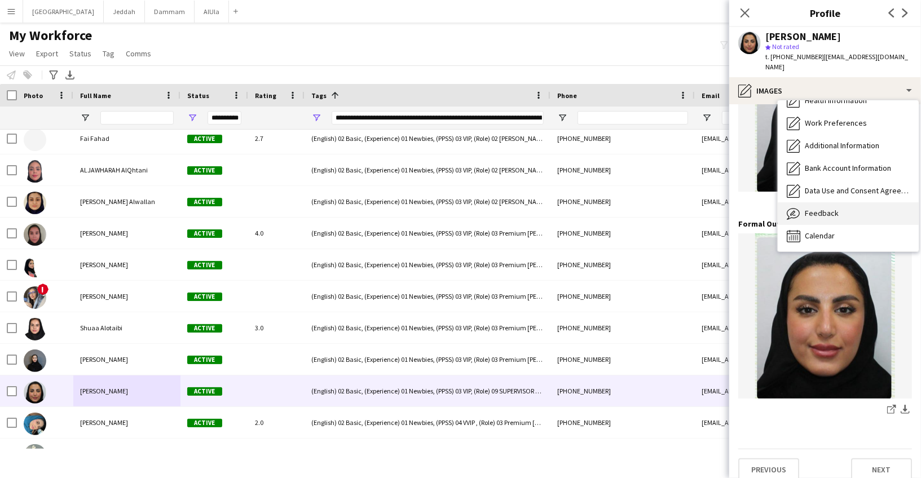  What do you see at coordinates (836, 123) in the screenshot?
I see `span: Work Preferences` at bounding box center [836, 123].